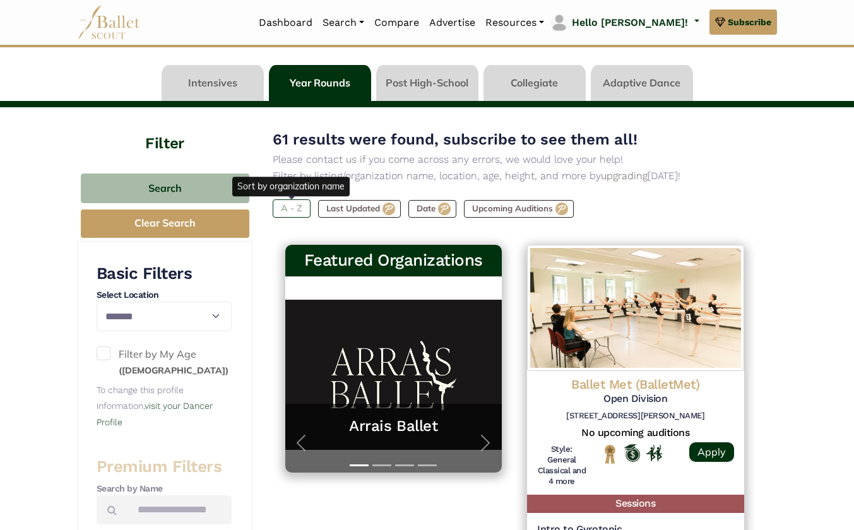 The height and width of the screenshot is (530, 854). I want to click on button: Slide 1, so click(359, 465).